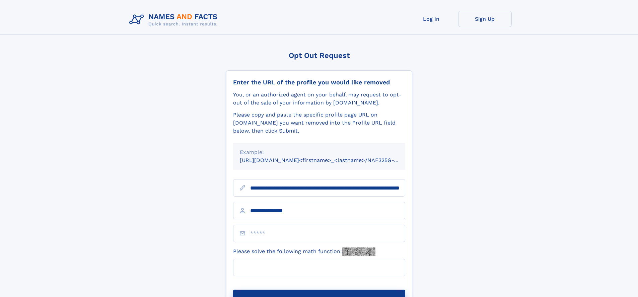 The width and height of the screenshot is (638, 297). What do you see at coordinates (319, 82) in the screenshot?
I see `div: Enter the URL of the profile you would like removed` at bounding box center [319, 82].